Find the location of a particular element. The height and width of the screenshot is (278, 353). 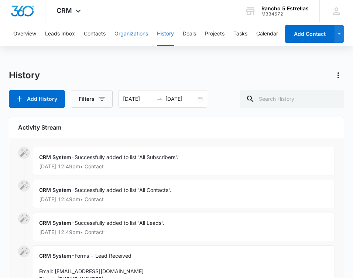

div: account id is located at coordinates (285, 14).